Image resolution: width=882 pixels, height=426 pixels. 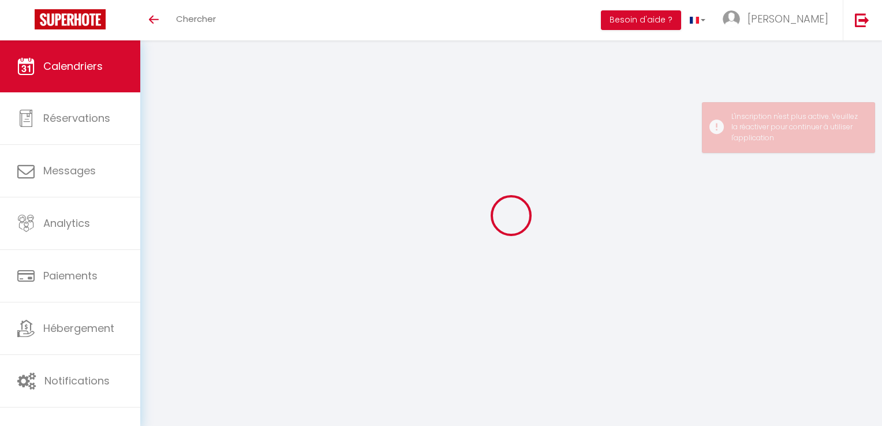 I want to click on button: Besoin d'aide ?, so click(x=641, y=20).